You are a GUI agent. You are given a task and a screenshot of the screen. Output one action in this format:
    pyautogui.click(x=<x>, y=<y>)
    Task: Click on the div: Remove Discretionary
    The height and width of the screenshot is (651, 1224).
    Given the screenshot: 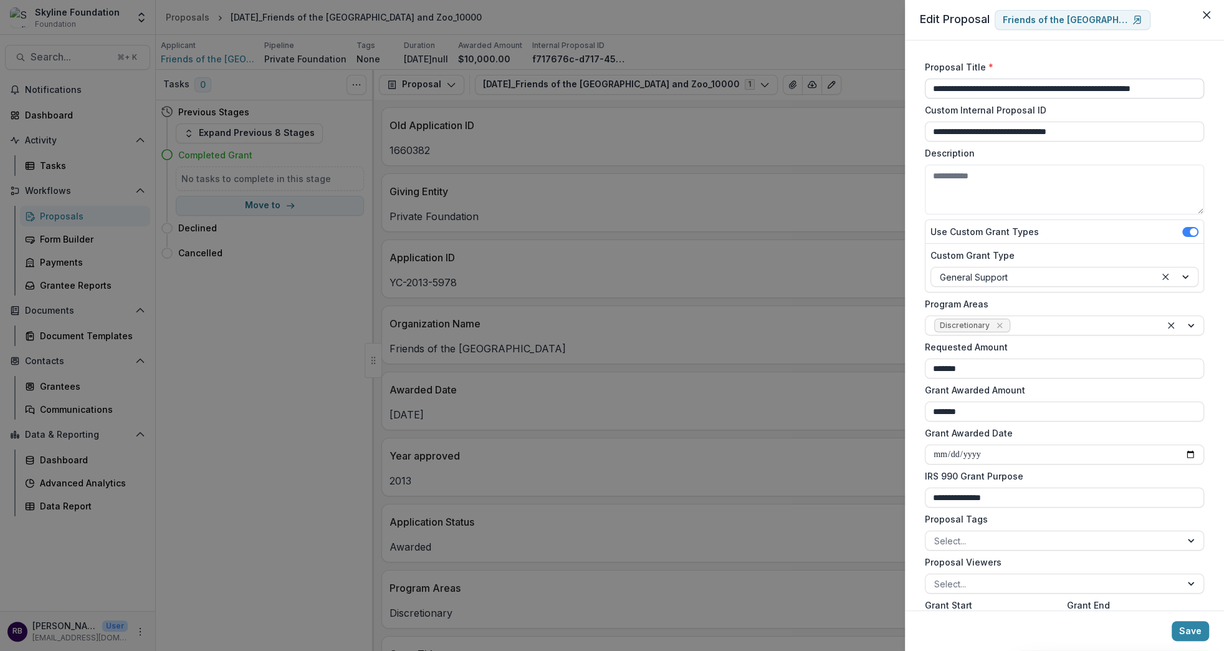 What is the action you would take?
    pyautogui.click(x=1000, y=325)
    